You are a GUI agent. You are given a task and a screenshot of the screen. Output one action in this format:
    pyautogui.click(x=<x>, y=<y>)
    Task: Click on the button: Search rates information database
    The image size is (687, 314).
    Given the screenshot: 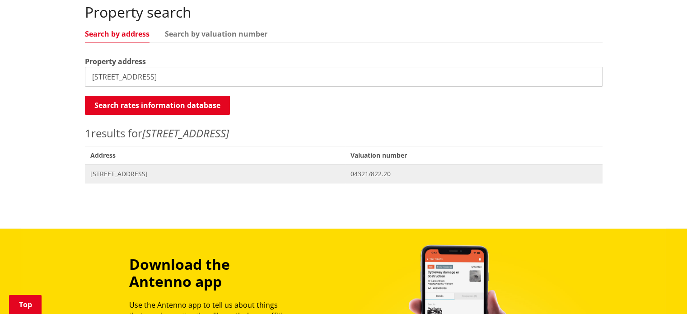 What is the action you would take?
    pyautogui.click(x=157, y=105)
    